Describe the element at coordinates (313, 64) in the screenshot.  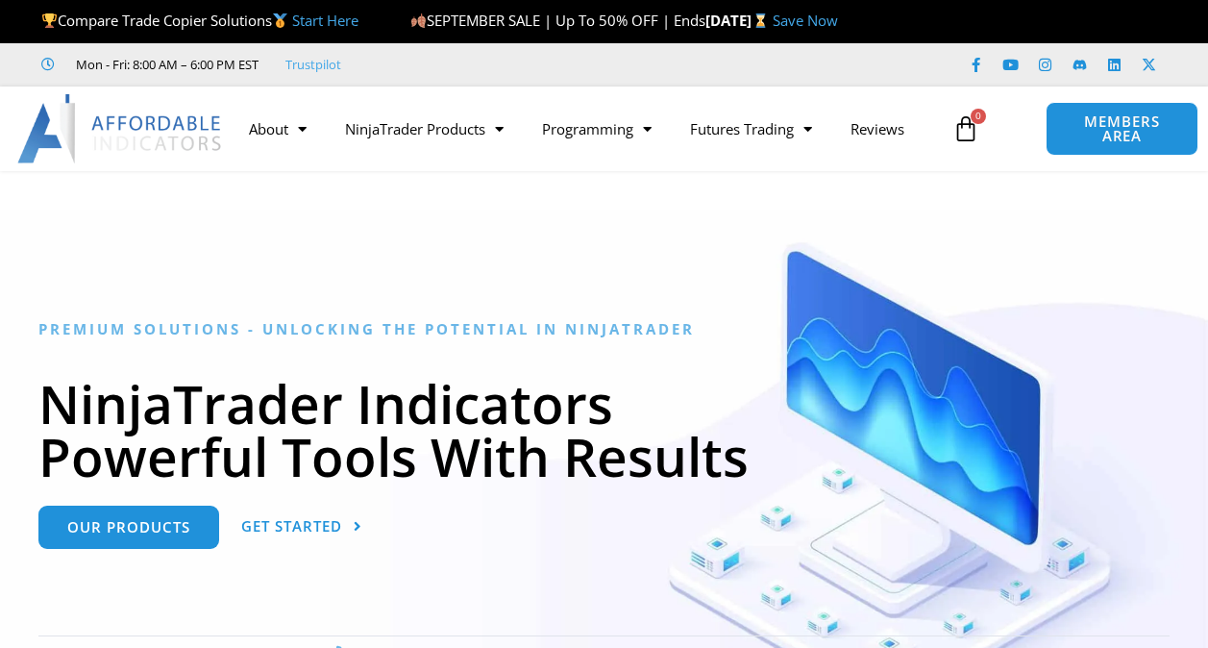
I see `a: Trustpilot` at that location.